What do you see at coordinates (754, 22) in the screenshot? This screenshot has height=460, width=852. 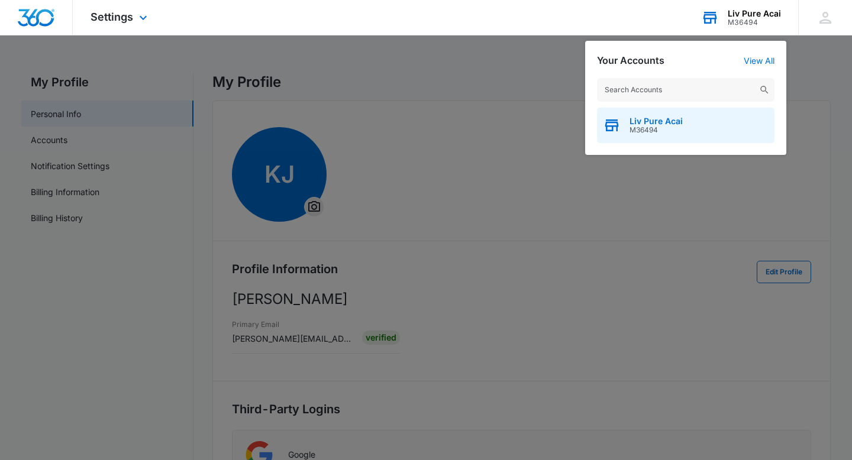 I see `div: account id` at bounding box center [754, 22].